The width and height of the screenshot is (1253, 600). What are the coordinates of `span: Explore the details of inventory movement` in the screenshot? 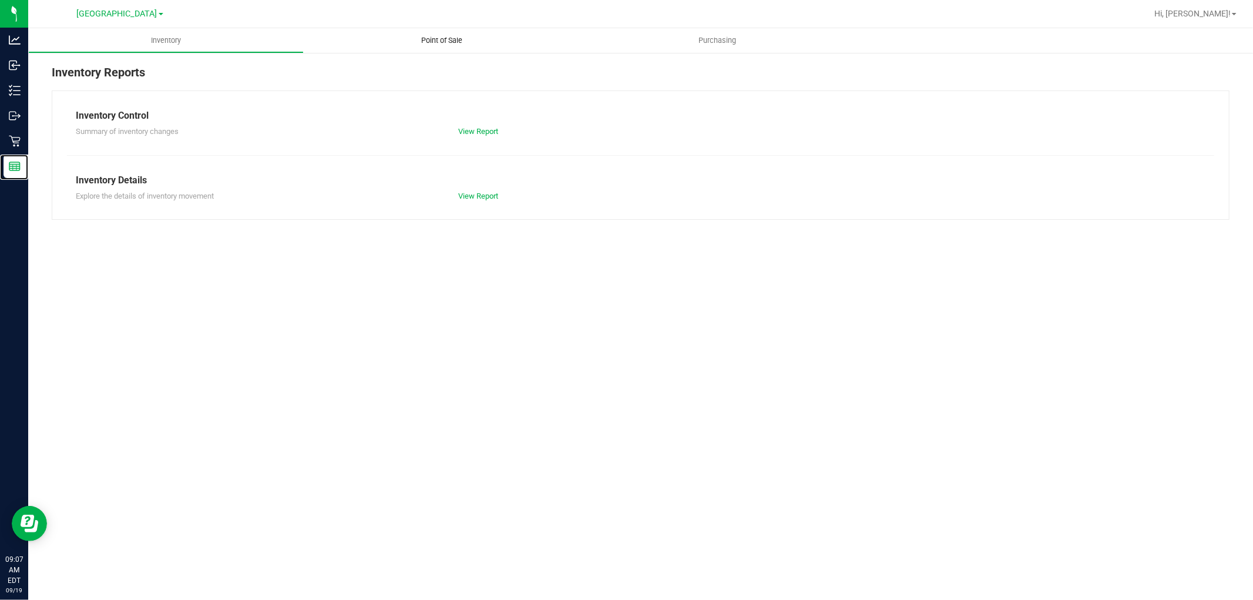 It's located at (144, 196).